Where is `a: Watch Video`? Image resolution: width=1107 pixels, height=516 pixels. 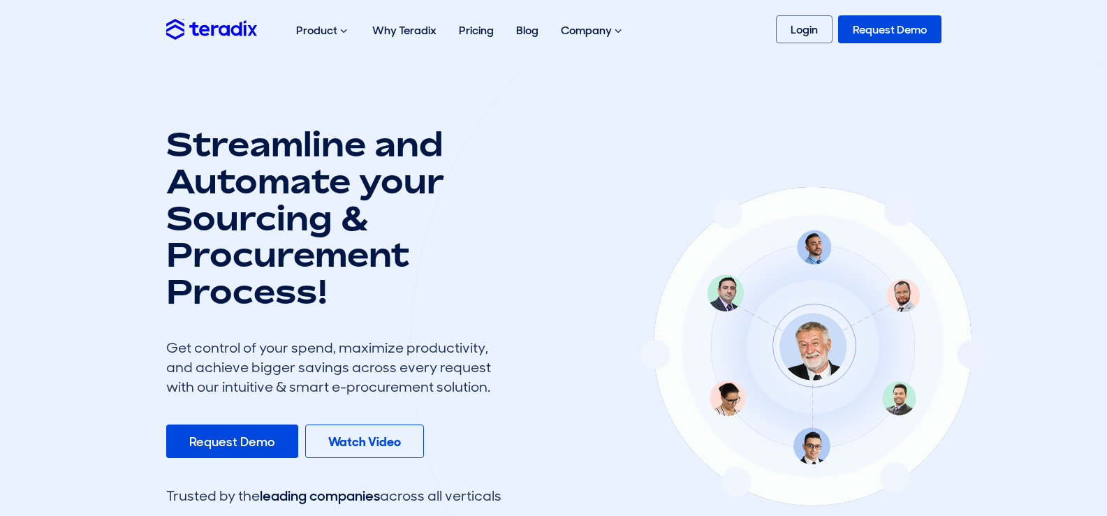
a: Watch Video is located at coordinates (365, 442).